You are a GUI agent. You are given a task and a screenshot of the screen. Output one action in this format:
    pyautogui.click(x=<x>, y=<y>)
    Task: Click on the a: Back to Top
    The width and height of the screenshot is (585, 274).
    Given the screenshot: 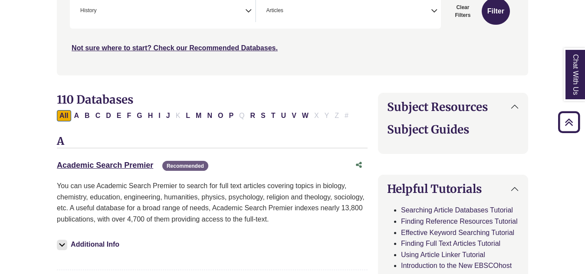 What is the action you would take?
    pyautogui.click(x=569, y=122)
    